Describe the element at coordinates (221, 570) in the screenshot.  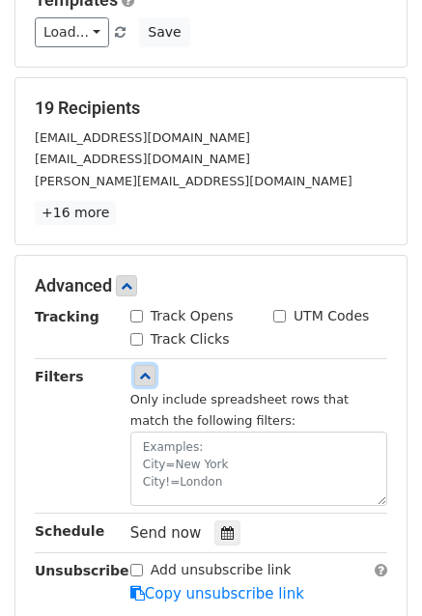
I see `label: Add unsubscribe link` at that location.